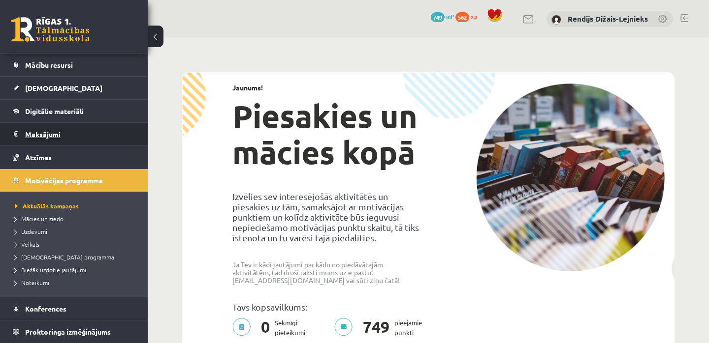 The height and width of the screenshot is (343, 709). Describe the element at coordinates (74, 332) in the screenshot. I see `a: Proktoringa izmēģinājums` at that location.